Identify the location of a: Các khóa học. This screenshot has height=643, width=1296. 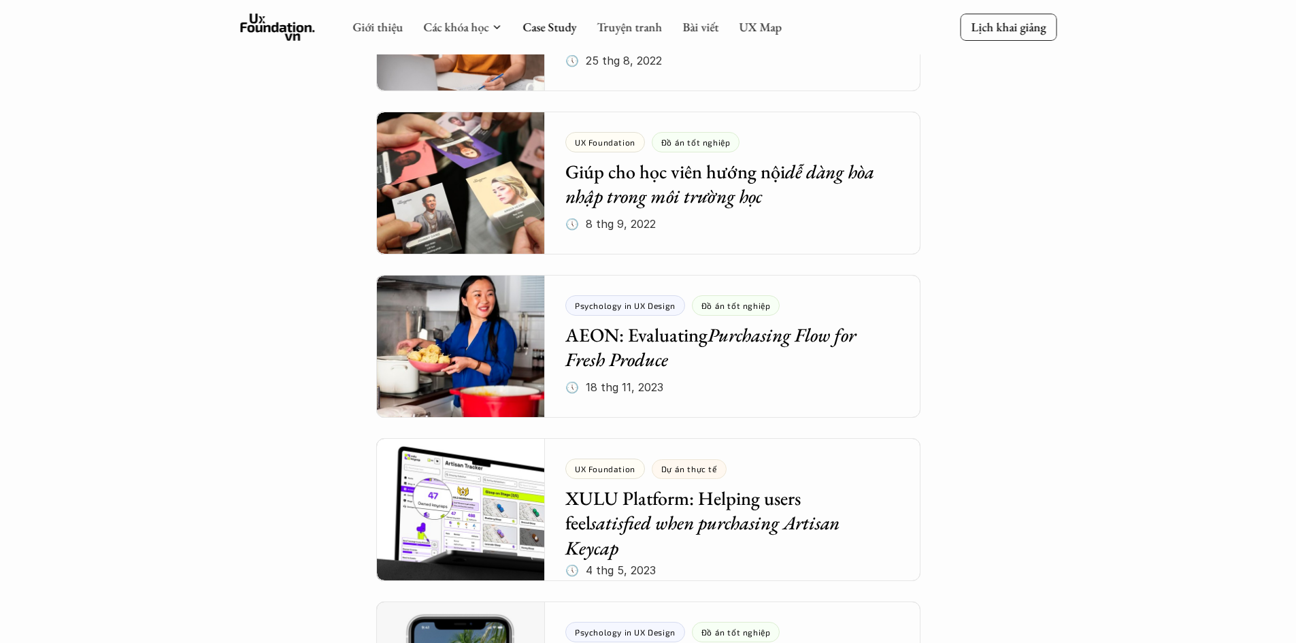
(456, 27).